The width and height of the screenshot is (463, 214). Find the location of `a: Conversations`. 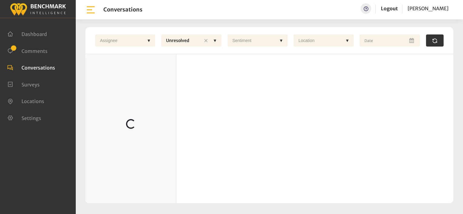

a: Conversations is located at coordinates (31, 67).